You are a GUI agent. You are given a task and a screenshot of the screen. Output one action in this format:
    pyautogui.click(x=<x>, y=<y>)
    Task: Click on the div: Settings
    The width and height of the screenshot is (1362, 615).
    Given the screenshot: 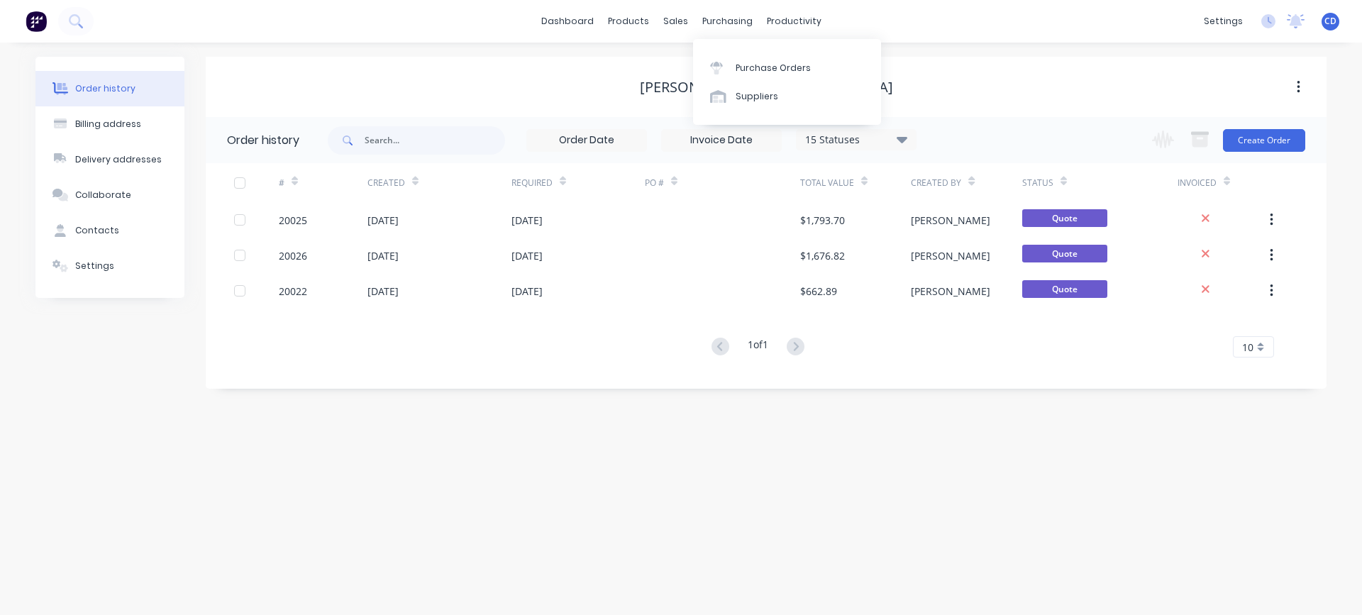 What is the action you would take?
    pyautogui.click(x=94, y=266)
    